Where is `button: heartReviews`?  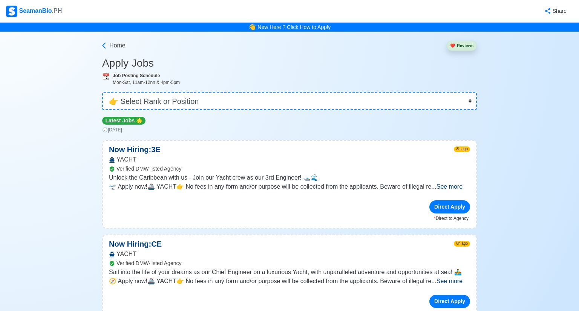
button: heartReviews is located at coordinates (462, 46).